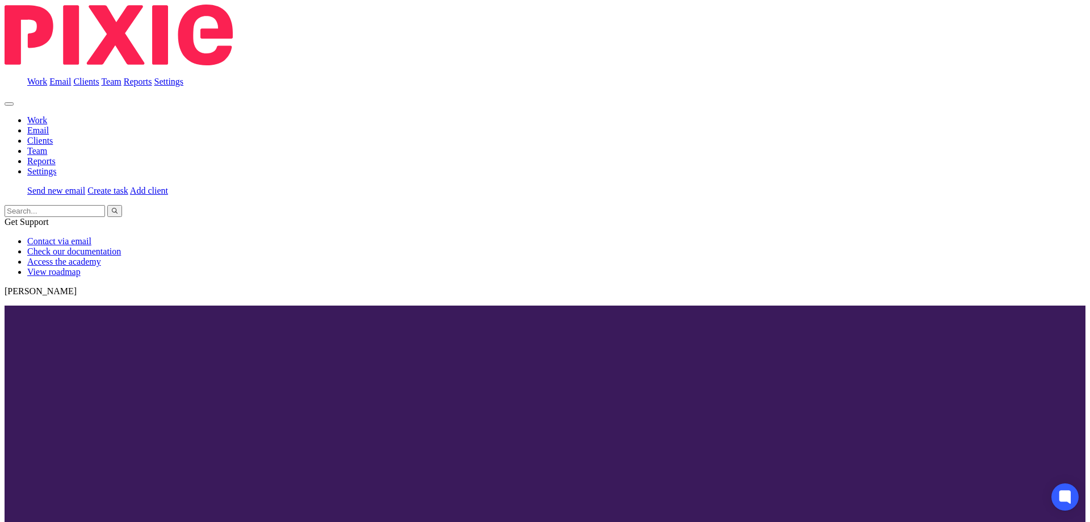 This screenshot has height=522, width=1090. What do you see at coordinates (64, 261) in the screenshot?
I see `a: Access the academy` at bounding box center [64, 261].